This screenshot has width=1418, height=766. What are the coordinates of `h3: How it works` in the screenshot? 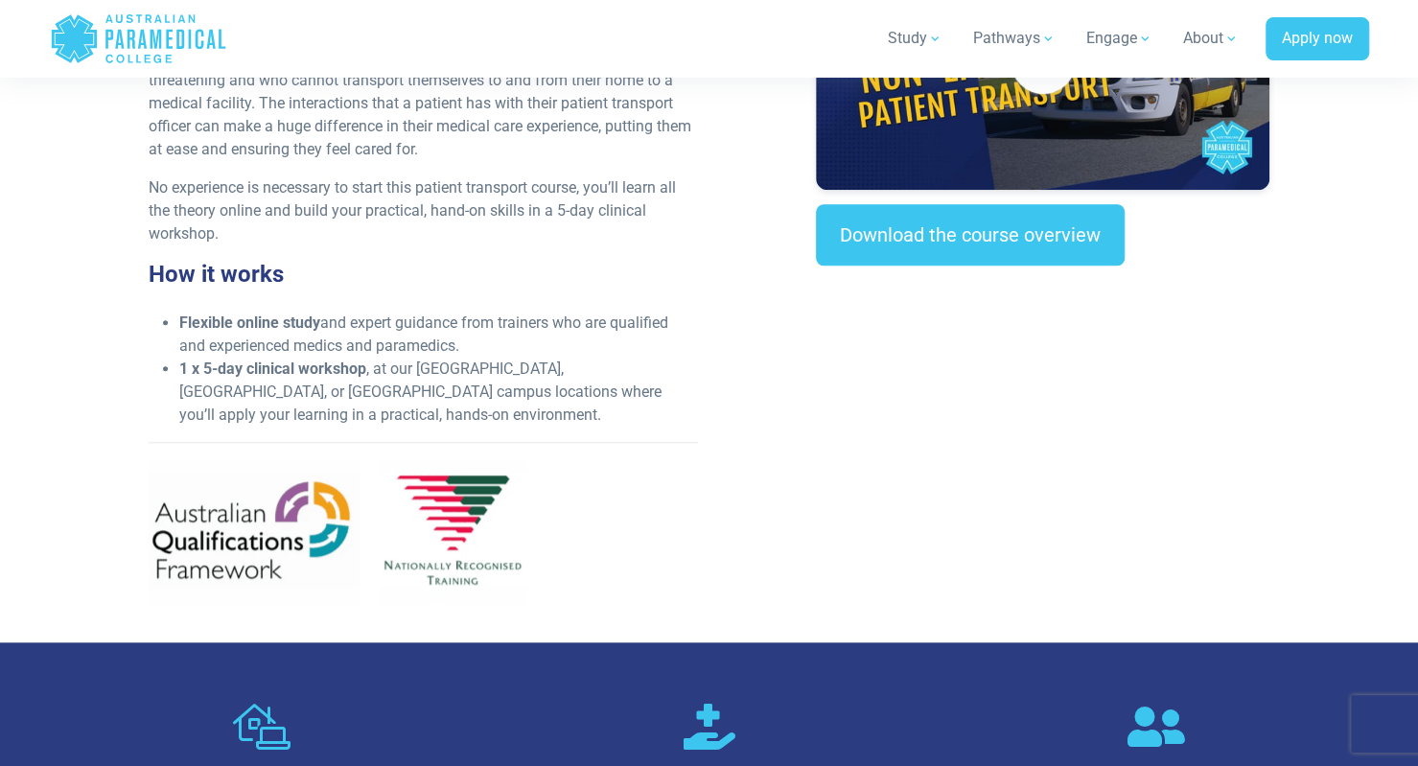 It's located at (423, 274).